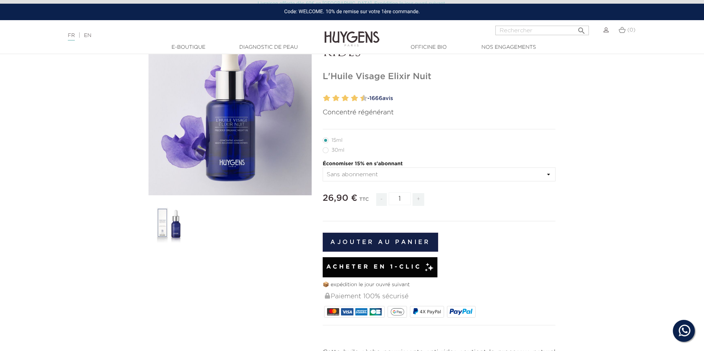 Image resolution: width=704 pixels, height=351 pixels. Describe the element at coordinates (439, 164) in the screenshot. I see `p: Économiser 15% en s'abonnant` at that location.